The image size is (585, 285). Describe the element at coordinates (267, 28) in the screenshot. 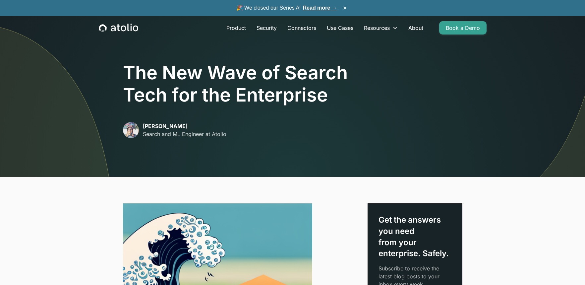

I see `a: Security` at that location.